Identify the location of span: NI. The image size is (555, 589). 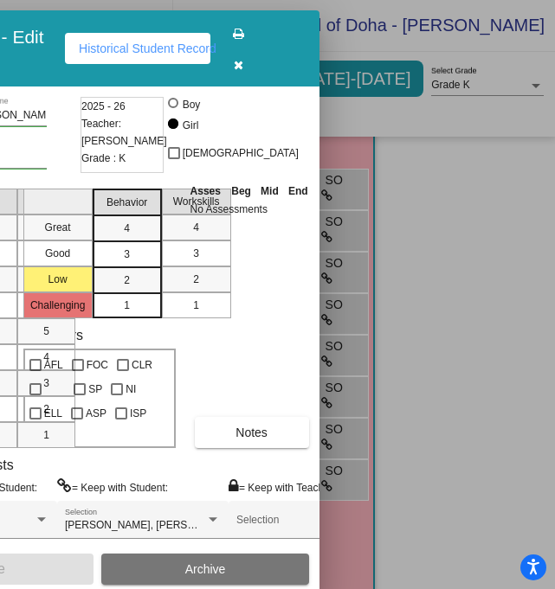
(131, 389).